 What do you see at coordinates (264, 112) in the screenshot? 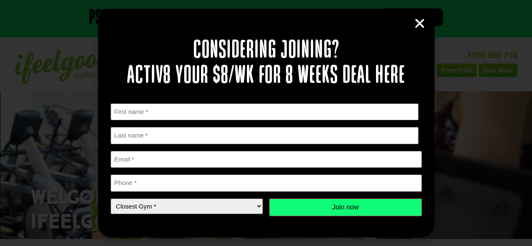
I see `input: First name *` at bounding box center [264, 112].